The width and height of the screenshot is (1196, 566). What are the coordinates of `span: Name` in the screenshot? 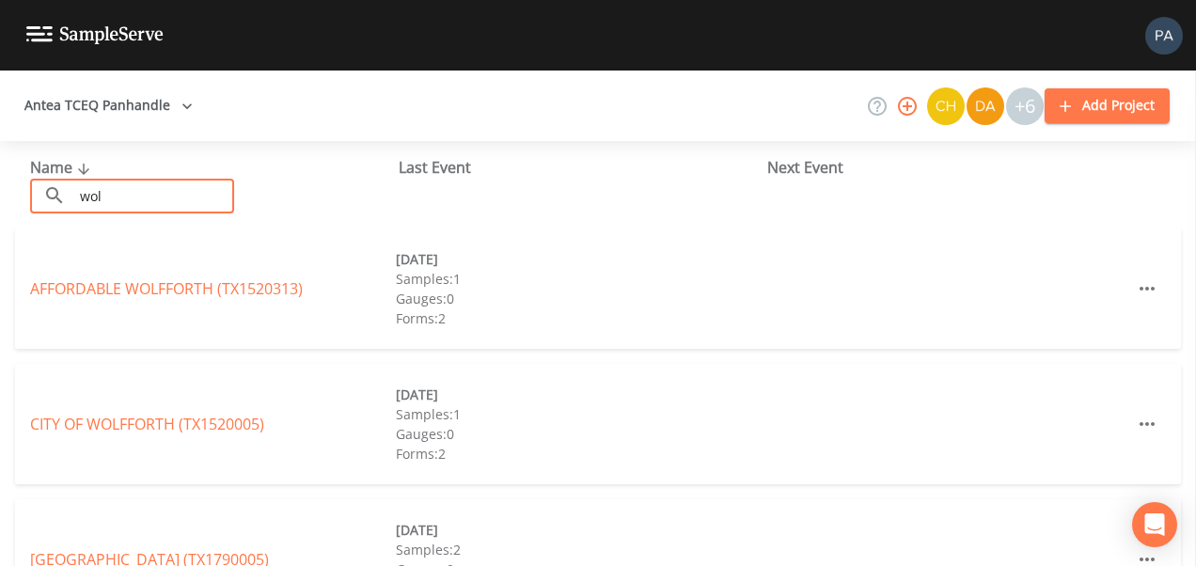 It's located at (62, 167).